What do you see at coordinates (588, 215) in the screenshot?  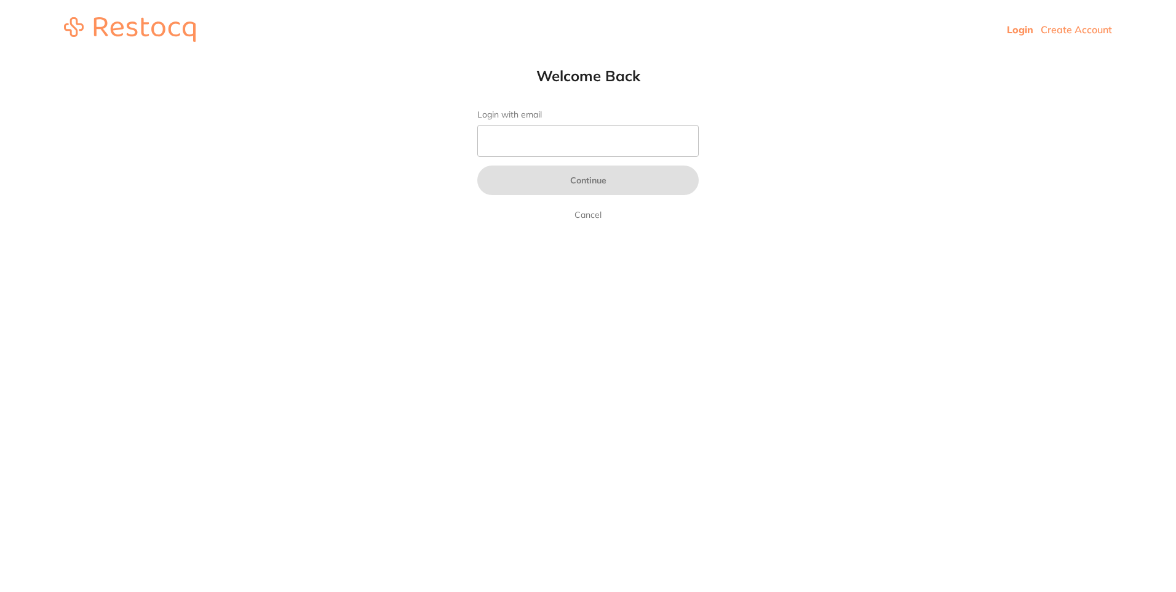 I see `a: Cancel` at bounding box center [588, 215].